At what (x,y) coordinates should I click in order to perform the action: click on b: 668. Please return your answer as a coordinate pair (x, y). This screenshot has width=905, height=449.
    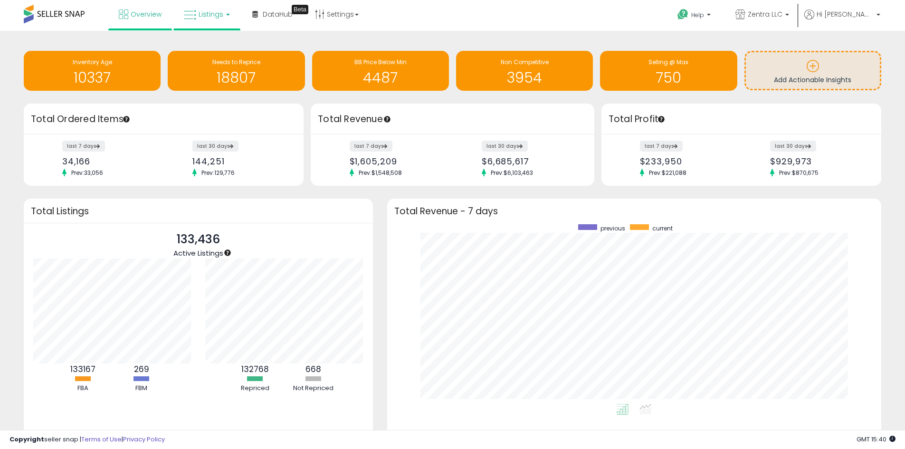
    Looking at the image, I should click on (313, 369).